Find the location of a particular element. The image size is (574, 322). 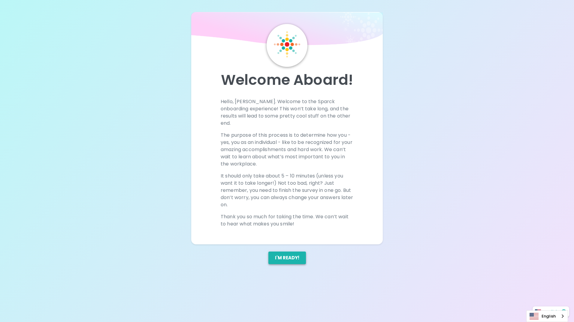

p: Thank you so much for taking the time. We can’t wait to hear what makes you smile! is located at coordinates (287, 221).